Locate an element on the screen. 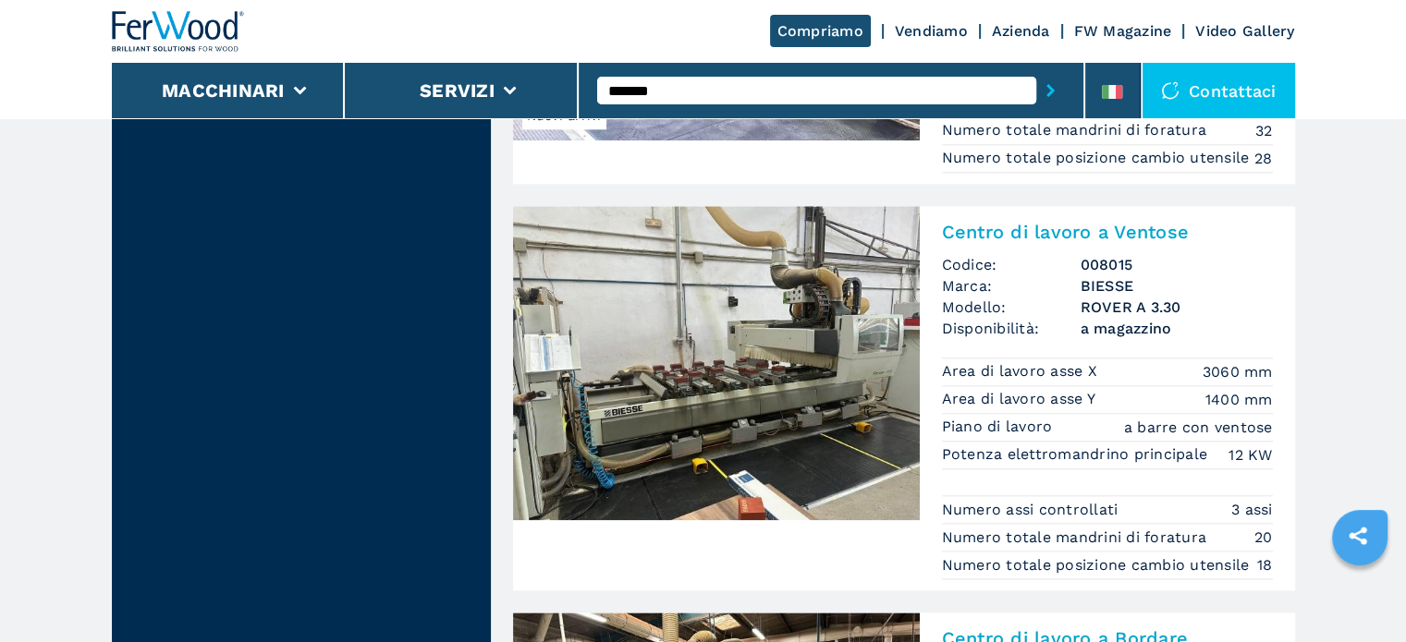 Image resolution: width=1406 pixels, height=642 pixels. a: Compriamo is located at coordinates (820, 31).